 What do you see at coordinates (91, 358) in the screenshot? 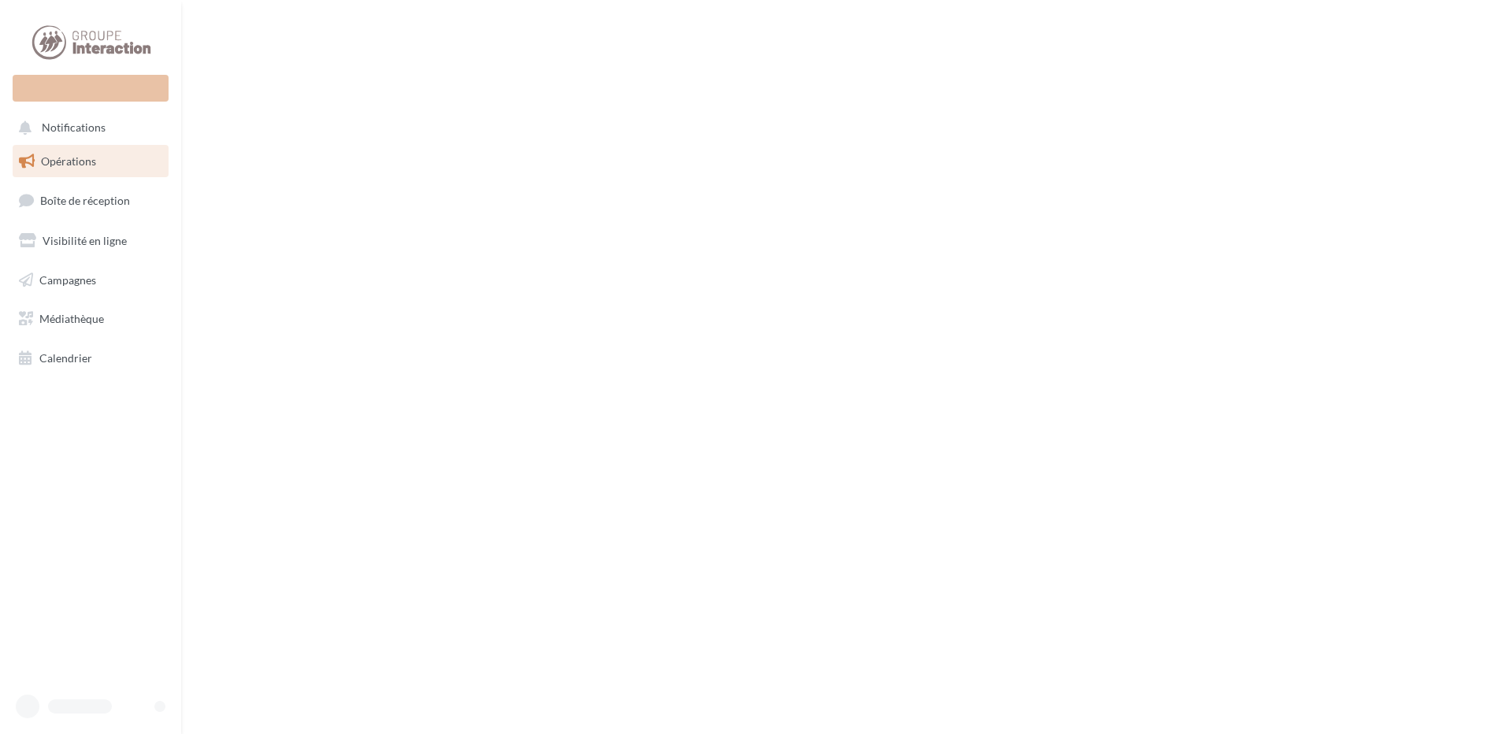
I see `a: Calendrier` at bounding box center [91, 358].